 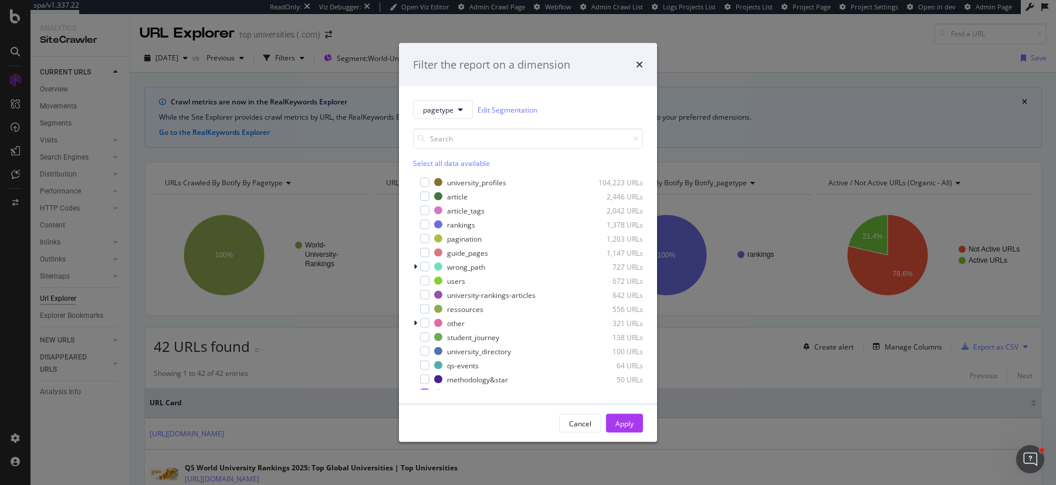 What do you see at coordinates (465, 308) in the screenshot?
I see `div: ressources` at bounding box center [465, 308].